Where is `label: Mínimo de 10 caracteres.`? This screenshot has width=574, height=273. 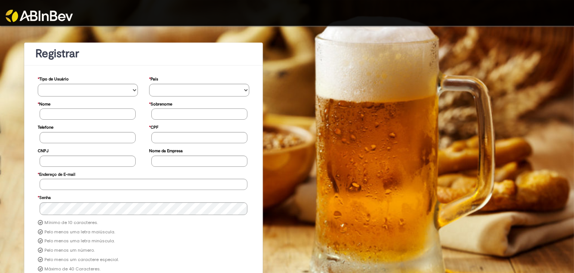
label: Mínimo de 10 caracteres. is located at coordinates (71, 223).